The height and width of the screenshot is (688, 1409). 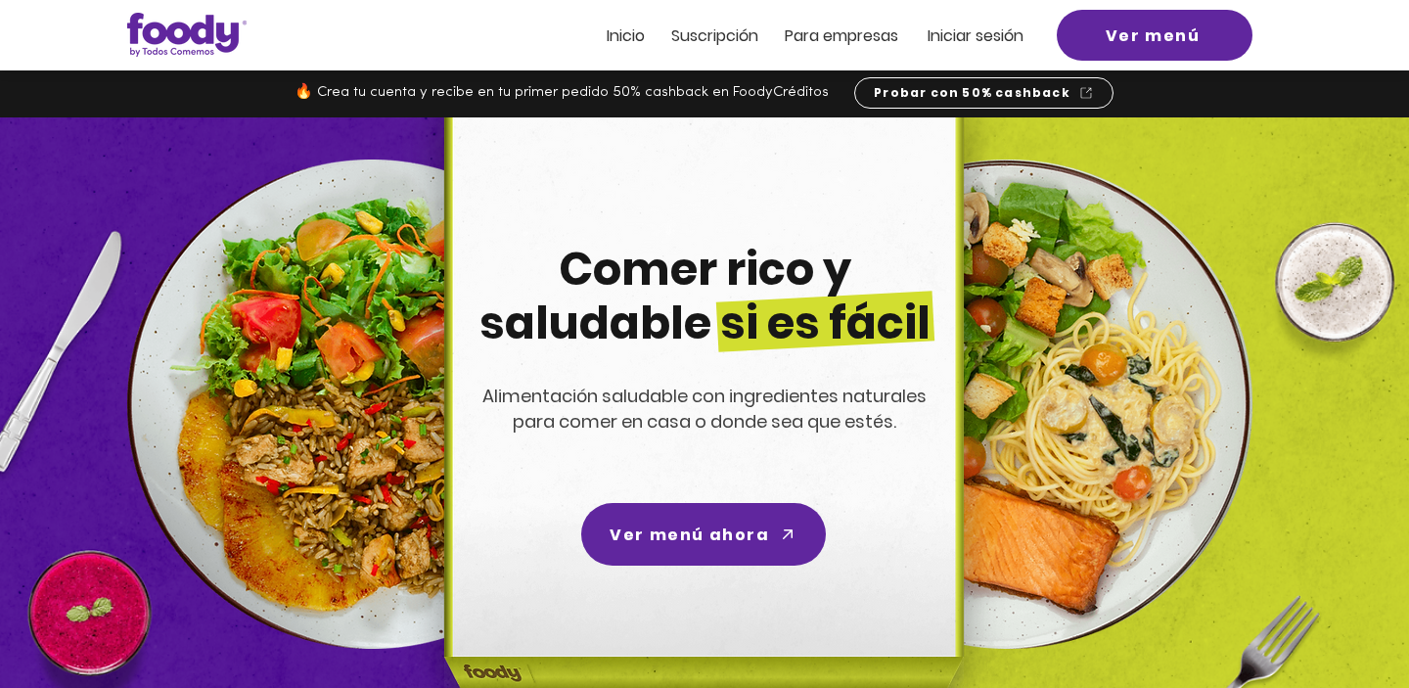 I want to click on span: Iniciar sesión, so click(x=976, y=35).